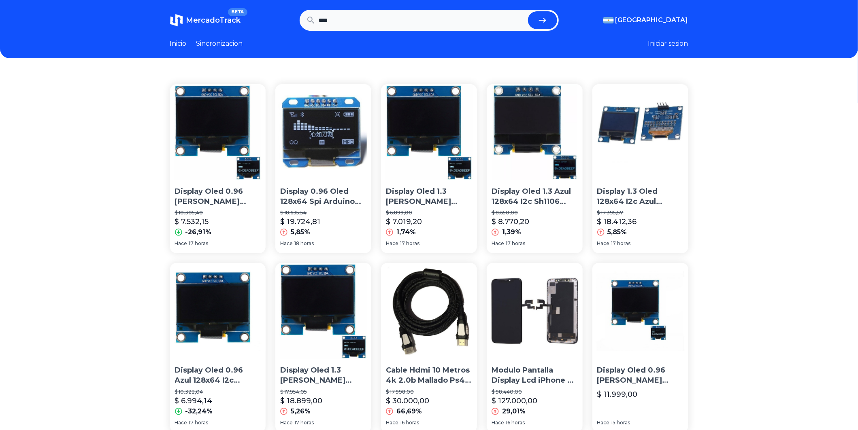  What do you see at coordinates (511, 232) in the screenshot?
I see `p: 1,39%` at bounding box center [511, 232].